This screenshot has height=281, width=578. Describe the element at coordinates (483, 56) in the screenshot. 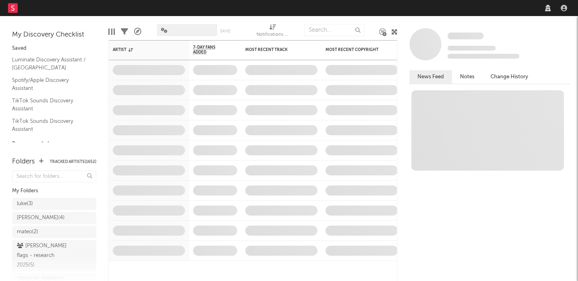

I see `span: 0 fans last week` at that location.